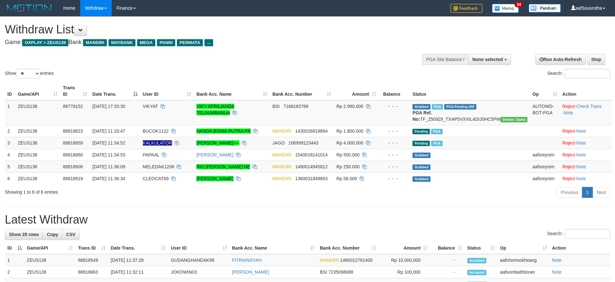 The height and width of the screenshot is (282, 615). What do you see at coordinates (350, 106) in the screenshot?
I see `span: Rp 2.990.000` at bounding box center [350, 106].